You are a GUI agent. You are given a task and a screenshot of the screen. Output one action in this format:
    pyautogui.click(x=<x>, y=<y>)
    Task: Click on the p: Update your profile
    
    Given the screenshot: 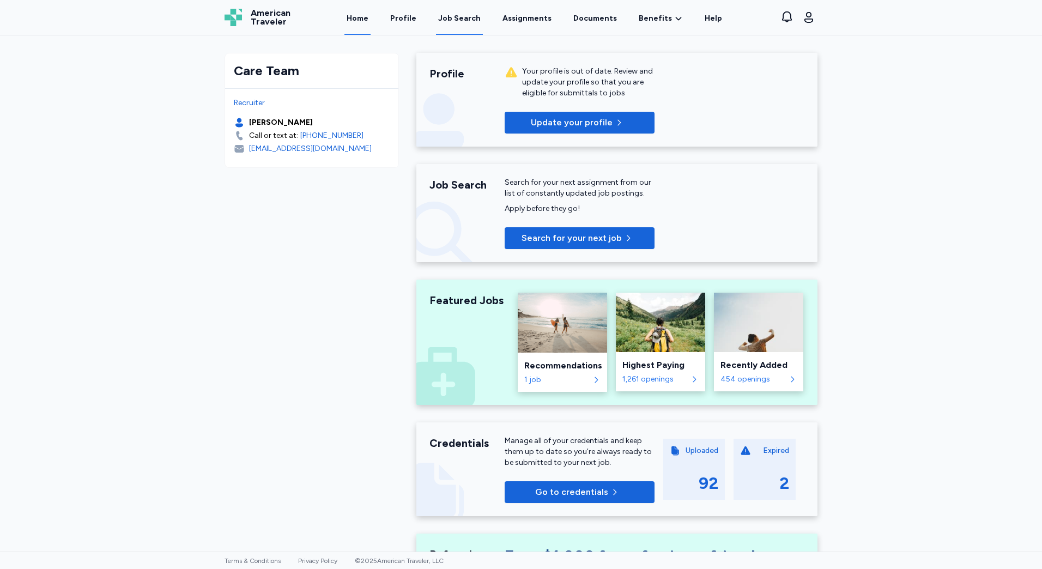 What is the action you would take?
    pyautogui.click(x=572, y=123)
    